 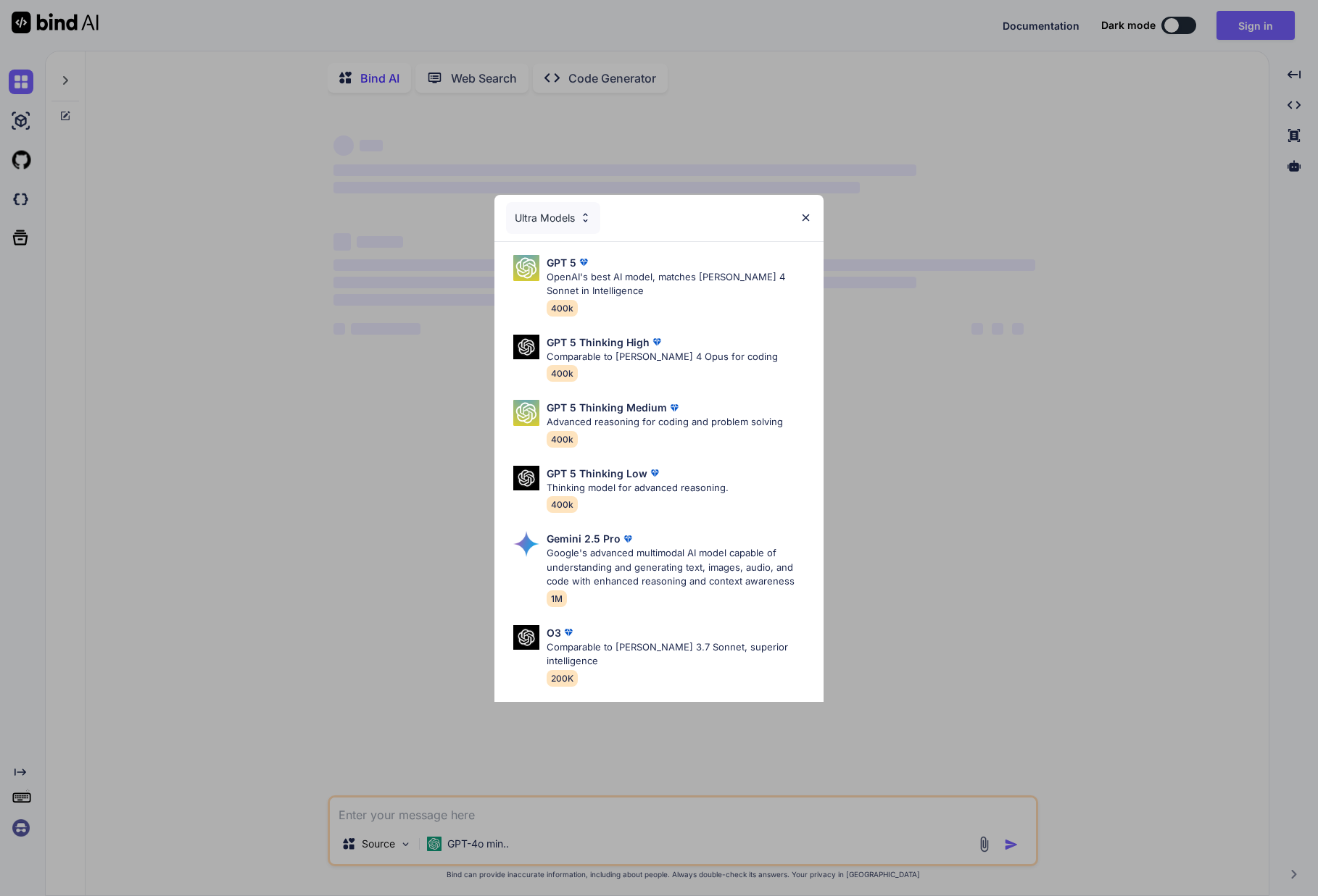 What do you see at coordinates (665, 422) in the screenshot?
I see `p: Advanced reasoning for coding and problem solving` at bounding box center [665, 422].